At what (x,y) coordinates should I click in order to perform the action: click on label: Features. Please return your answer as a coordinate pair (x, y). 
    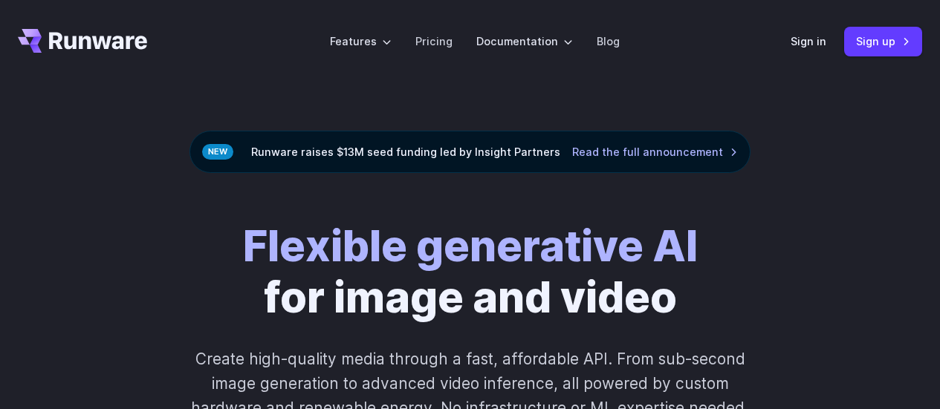
    Looking at the image, I should click on (360, 41).